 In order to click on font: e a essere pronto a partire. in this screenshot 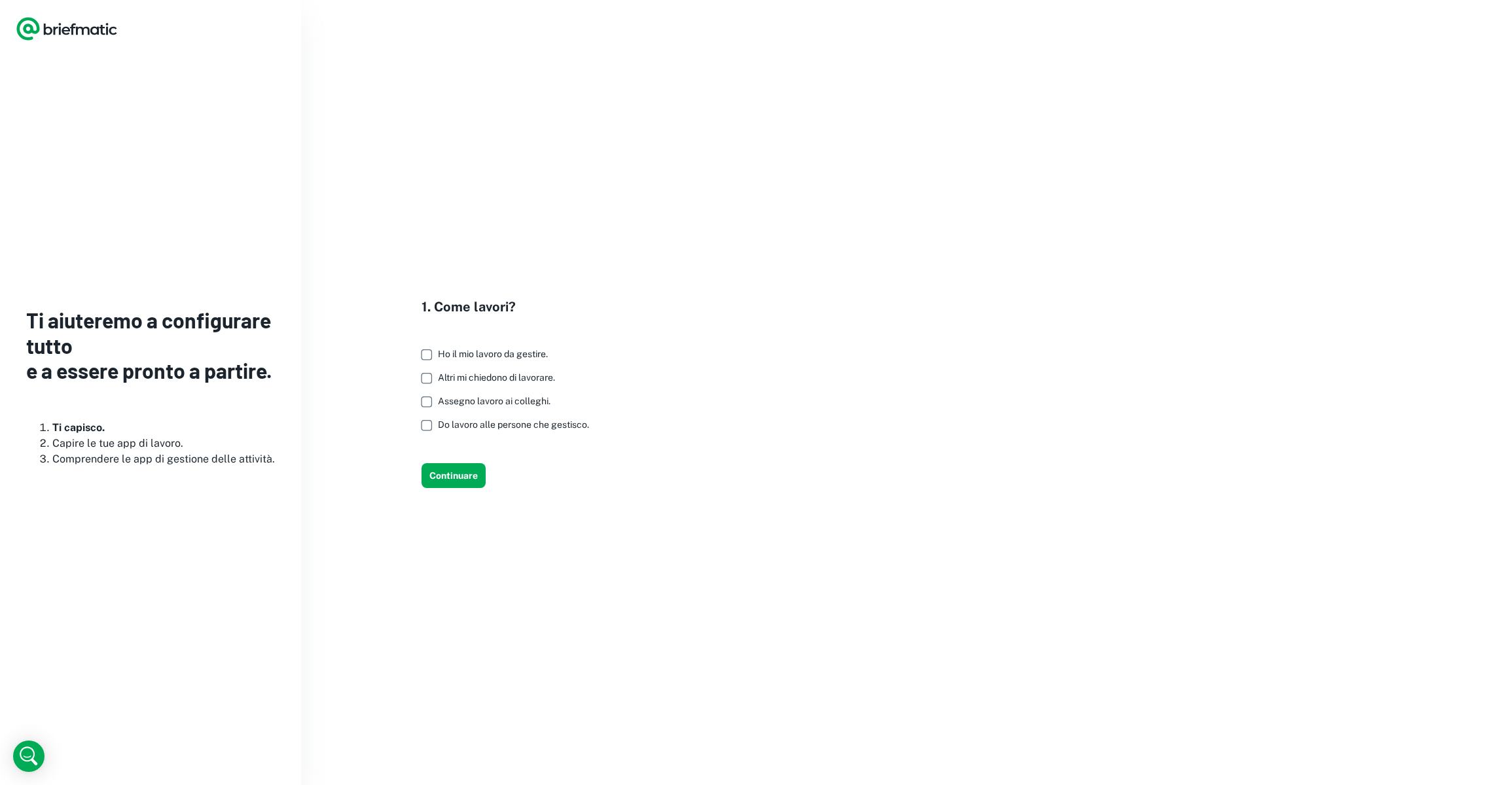, I will do `click(149, 370)`.